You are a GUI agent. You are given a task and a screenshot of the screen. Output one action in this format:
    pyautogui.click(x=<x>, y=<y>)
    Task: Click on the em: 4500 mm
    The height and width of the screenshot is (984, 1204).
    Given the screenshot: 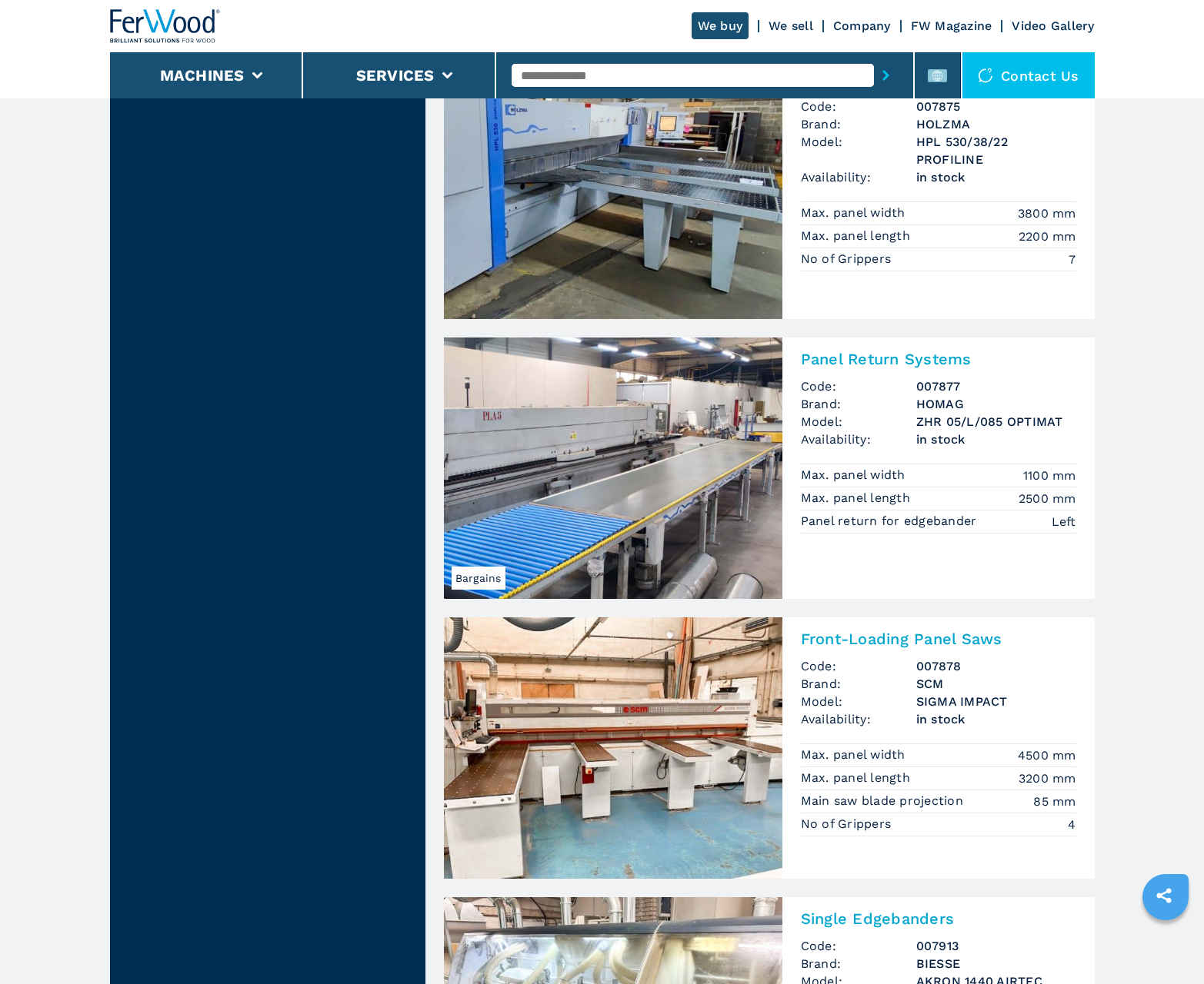 What is the action you would take?
    pyautogui.click(x=1047, y=755)
    